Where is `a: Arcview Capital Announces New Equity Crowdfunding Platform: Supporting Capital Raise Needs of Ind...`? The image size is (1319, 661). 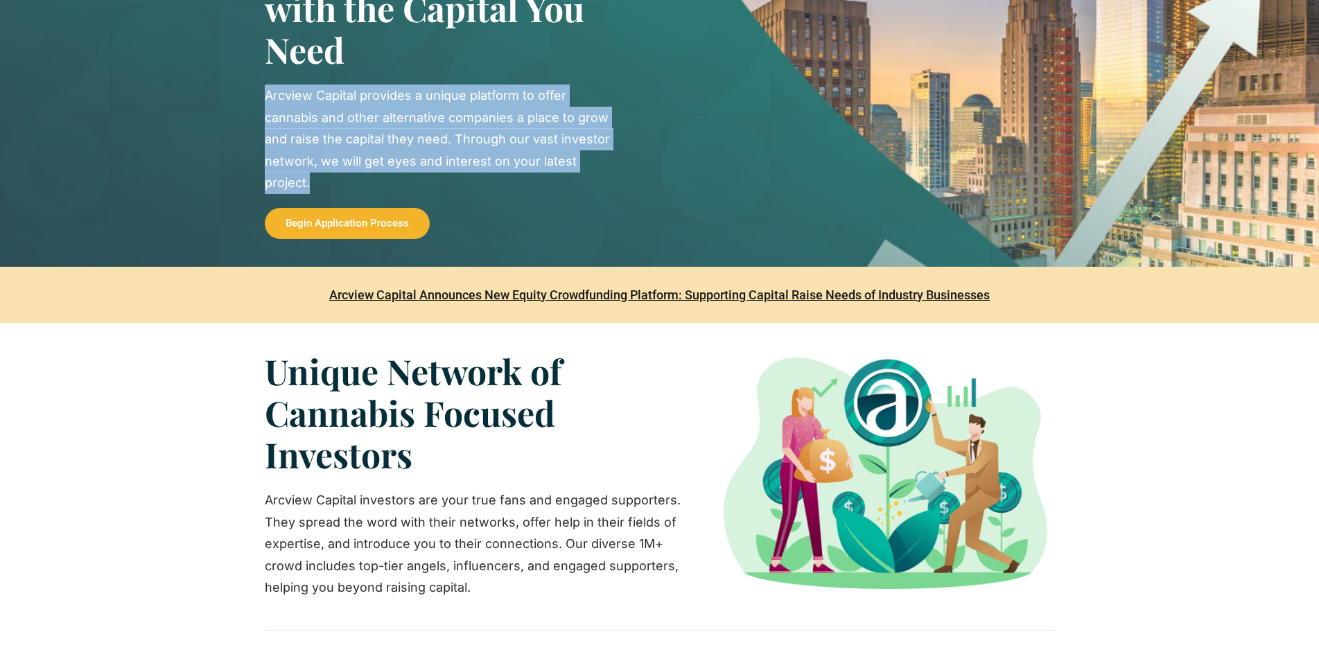 a: Arcview Capital Announces New Equity Crowdfunding Platform: Supporting Capital Raise Needs of Ind... is located at coordinates (659, 295).